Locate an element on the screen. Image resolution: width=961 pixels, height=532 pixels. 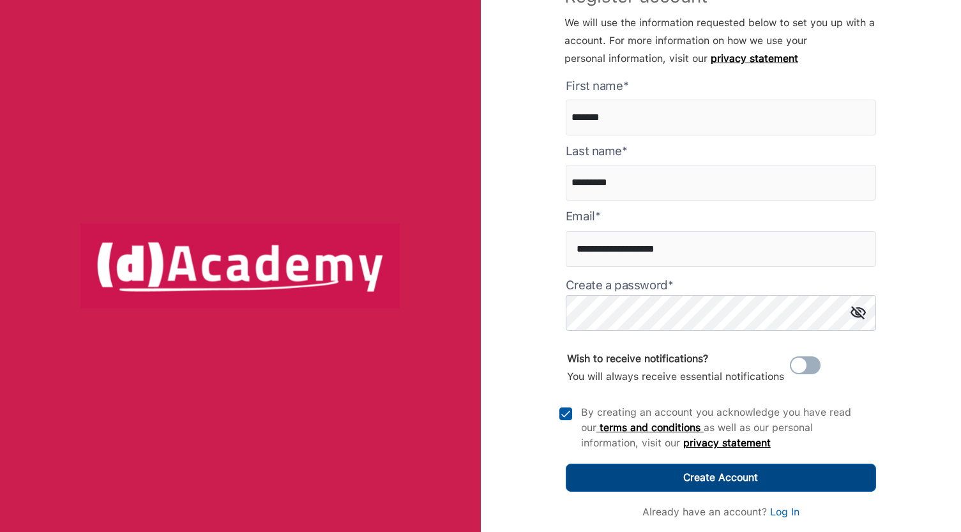
button: Create Account is located at coordinates (721, 478).